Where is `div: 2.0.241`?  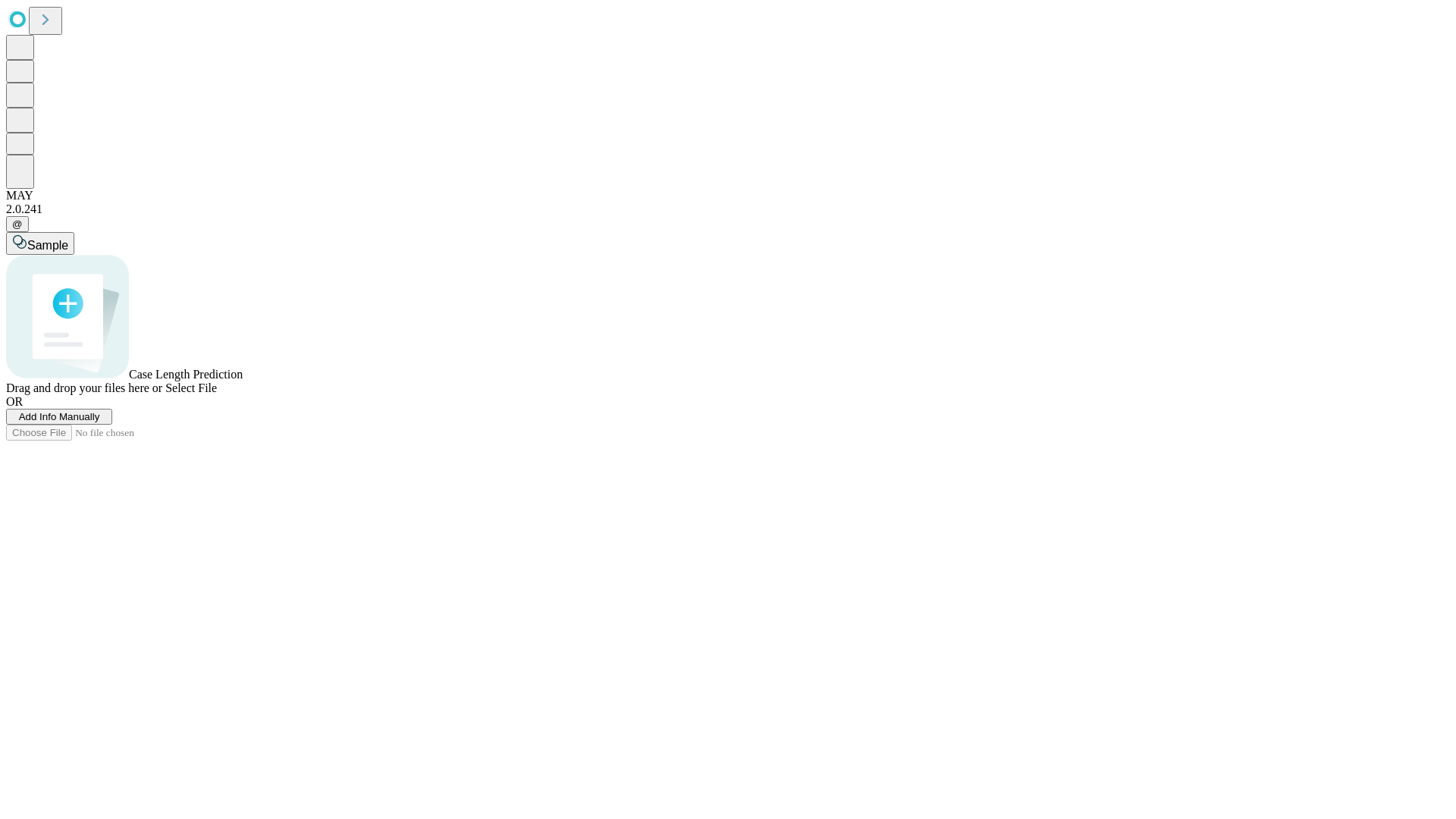 div: 2.0.241 is located at coordinates (728, 209).